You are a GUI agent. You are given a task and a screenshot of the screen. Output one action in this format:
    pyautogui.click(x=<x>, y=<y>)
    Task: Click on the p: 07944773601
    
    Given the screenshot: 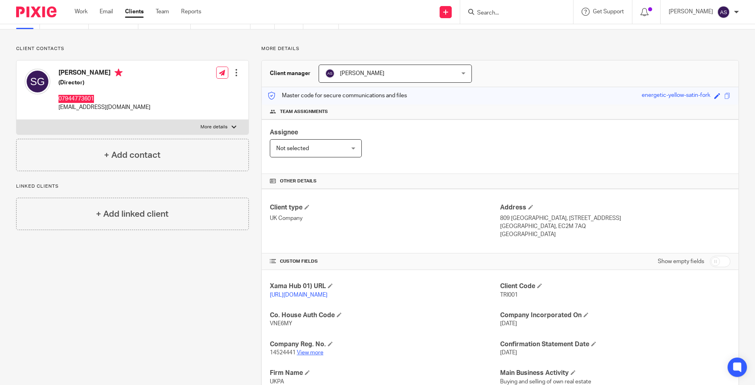 What is the action you would take?
    pyautogui.click(x=104, y=99)
    